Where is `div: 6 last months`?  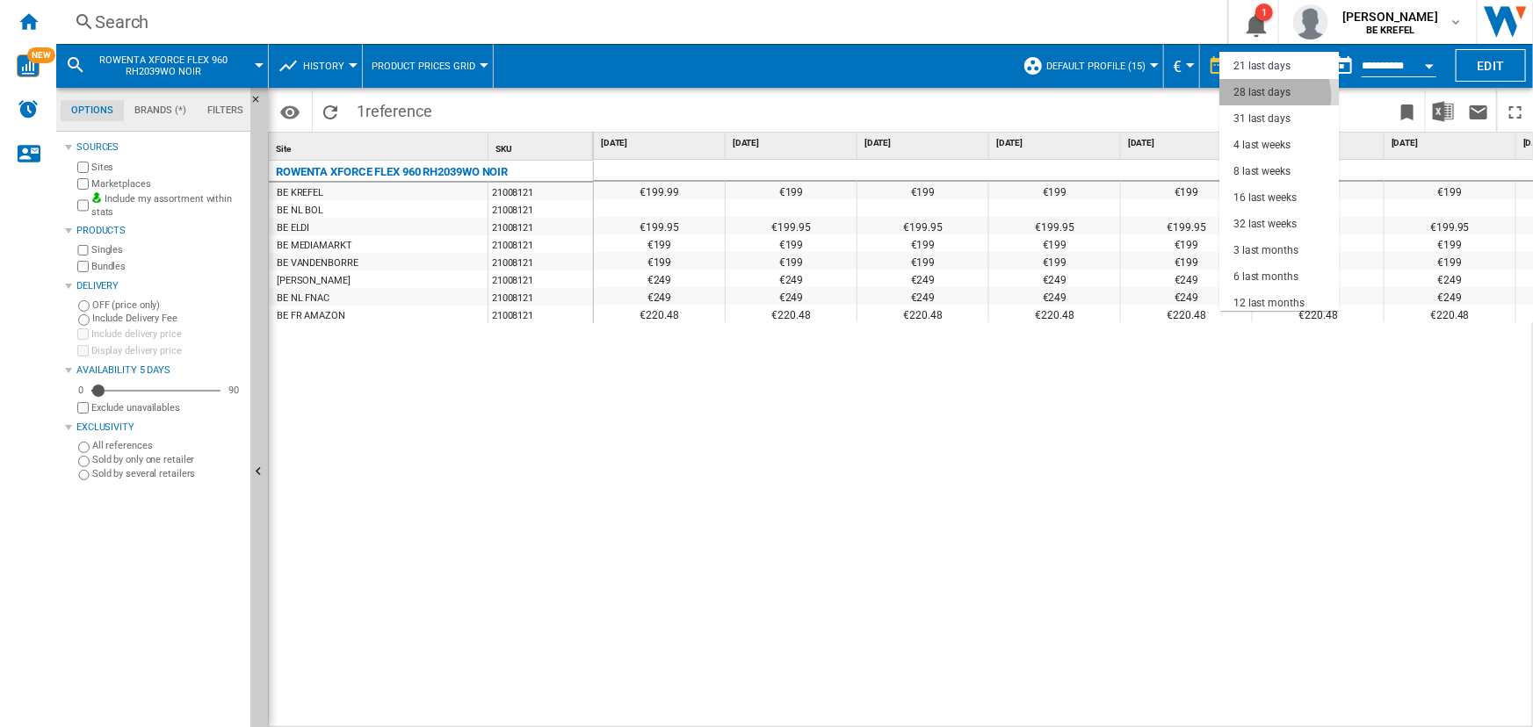 div: 6 last months is located at coordinates (1266, 277).